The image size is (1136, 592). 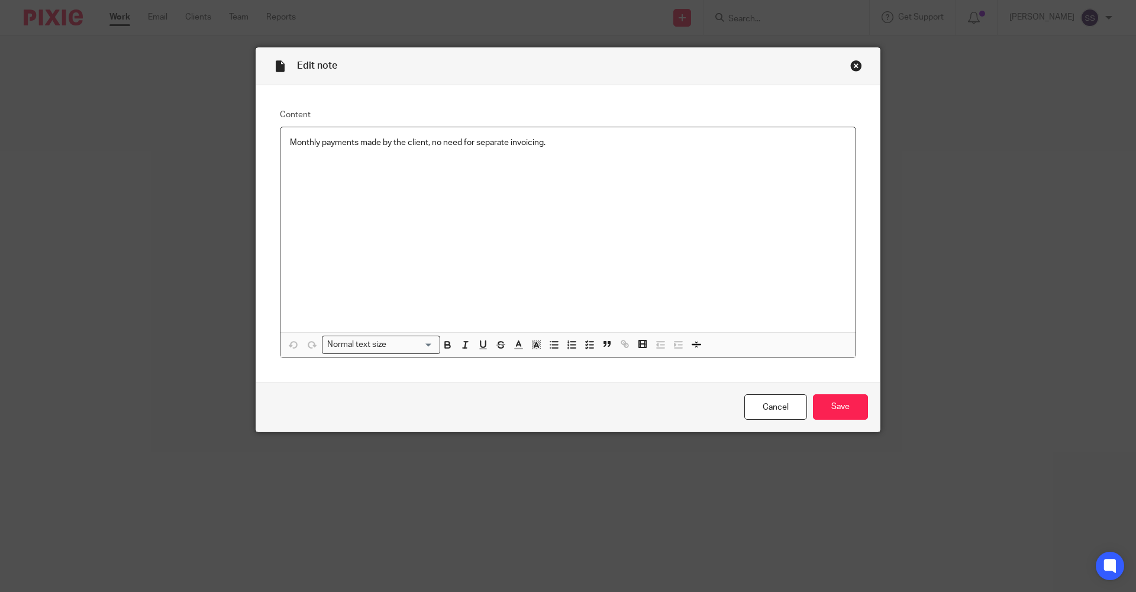 I want to click on input: Search for option, so click(x=412, y=344).